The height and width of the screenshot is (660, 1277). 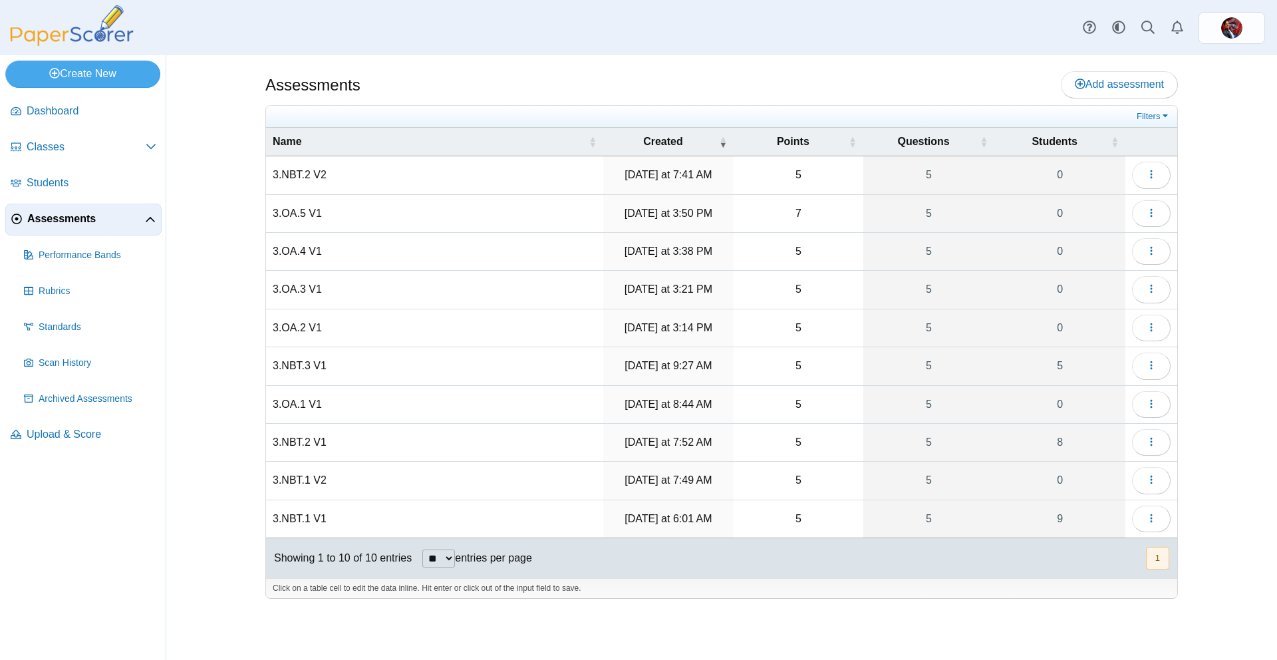 I want to click on a: 8, so click(x=1059, y=442).